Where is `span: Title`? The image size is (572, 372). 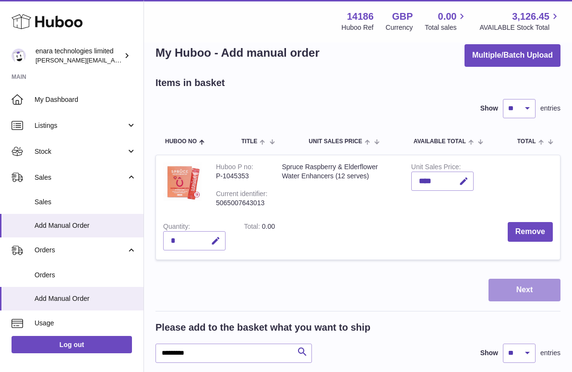
span: Title is located at coordinates (249, 141).